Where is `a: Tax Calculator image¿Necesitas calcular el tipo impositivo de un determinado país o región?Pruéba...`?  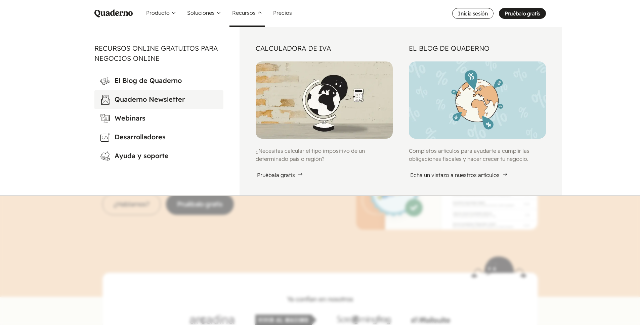
a: Tax Calculator image¿Necesitas calcular el tipo impositivo de un determinado país o región?Pruéba... is located at coordinates (324, 120).